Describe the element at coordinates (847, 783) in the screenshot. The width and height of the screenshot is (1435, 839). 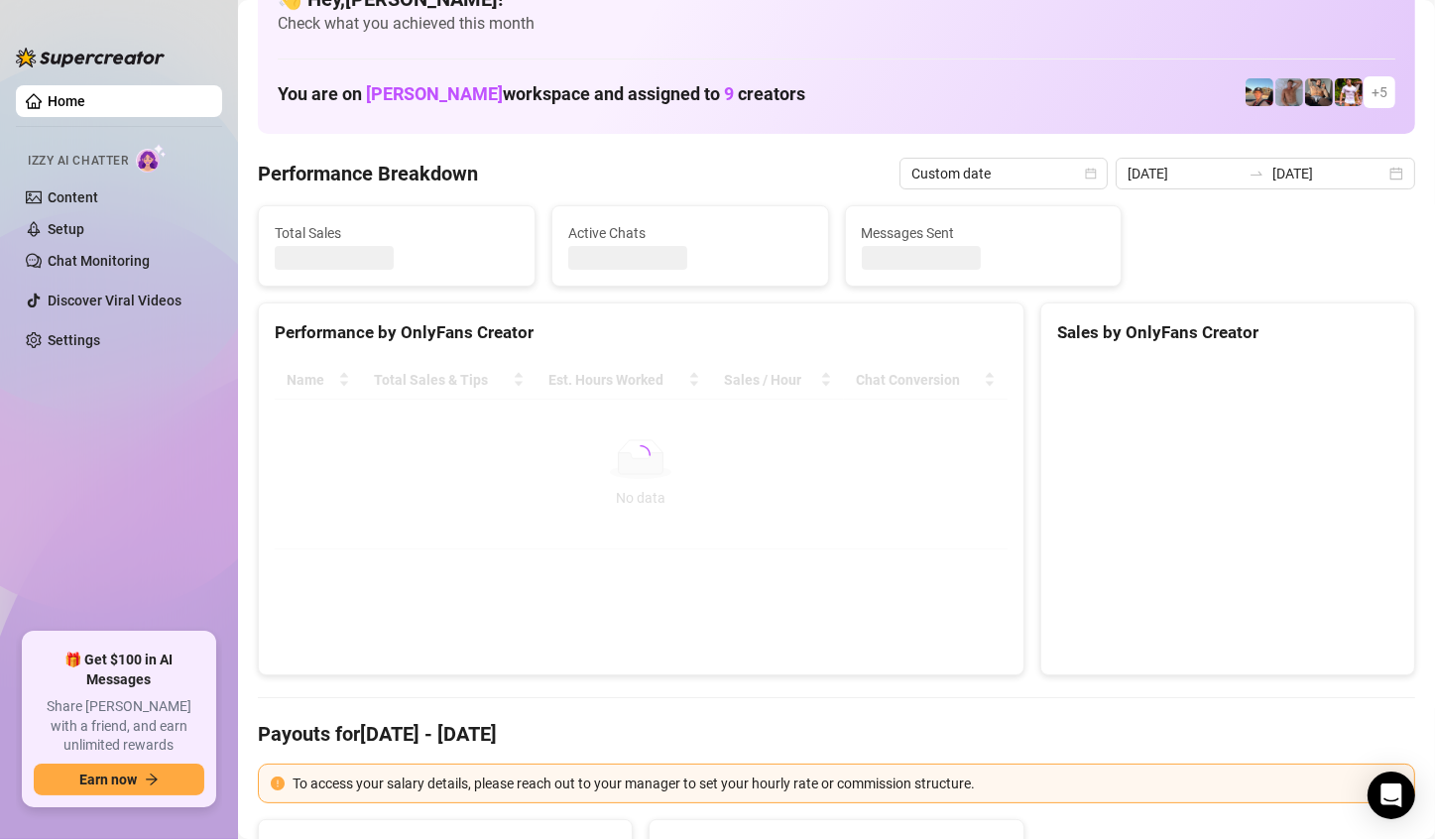
I see `div: To access your salary details, please reach out to your manager to set your hourly rate or commis...` at that location.